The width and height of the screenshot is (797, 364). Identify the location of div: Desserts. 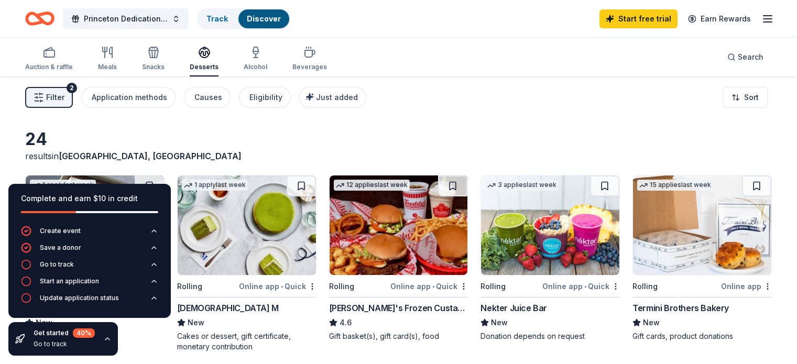
(204, 67).